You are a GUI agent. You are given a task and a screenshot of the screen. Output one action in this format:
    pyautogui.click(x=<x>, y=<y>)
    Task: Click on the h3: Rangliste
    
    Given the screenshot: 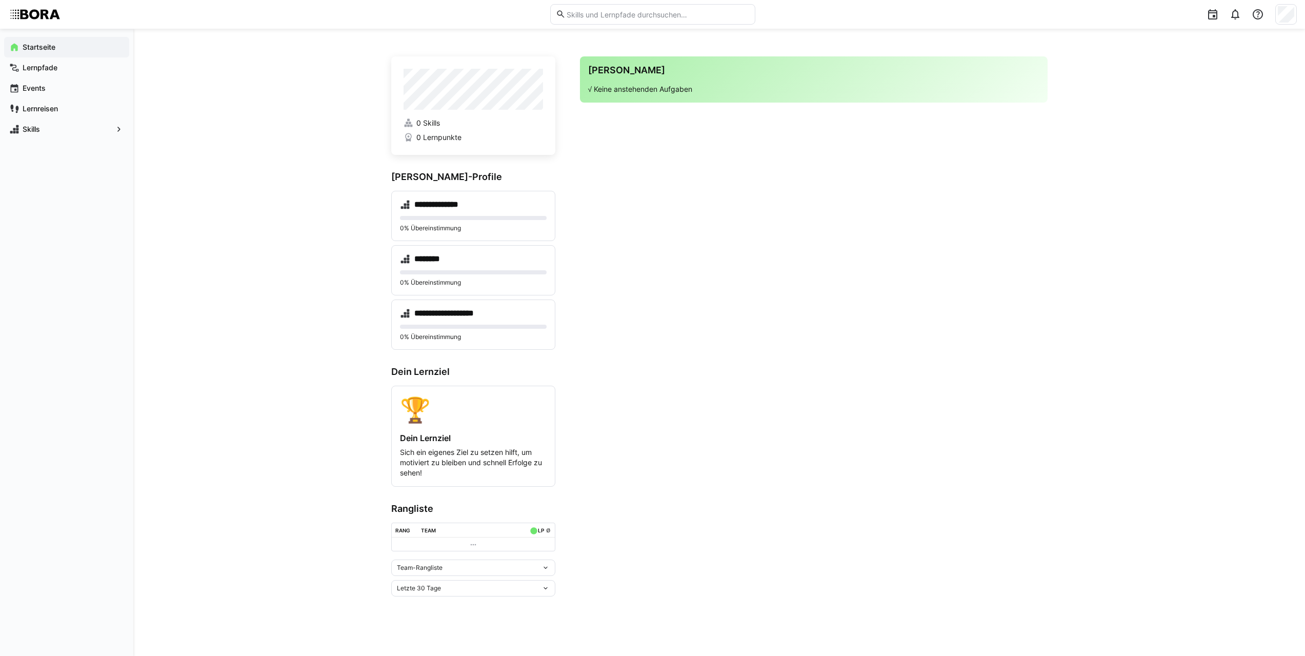 What is the action you would take?
    pyautogui.click(x=473, y=508)
    